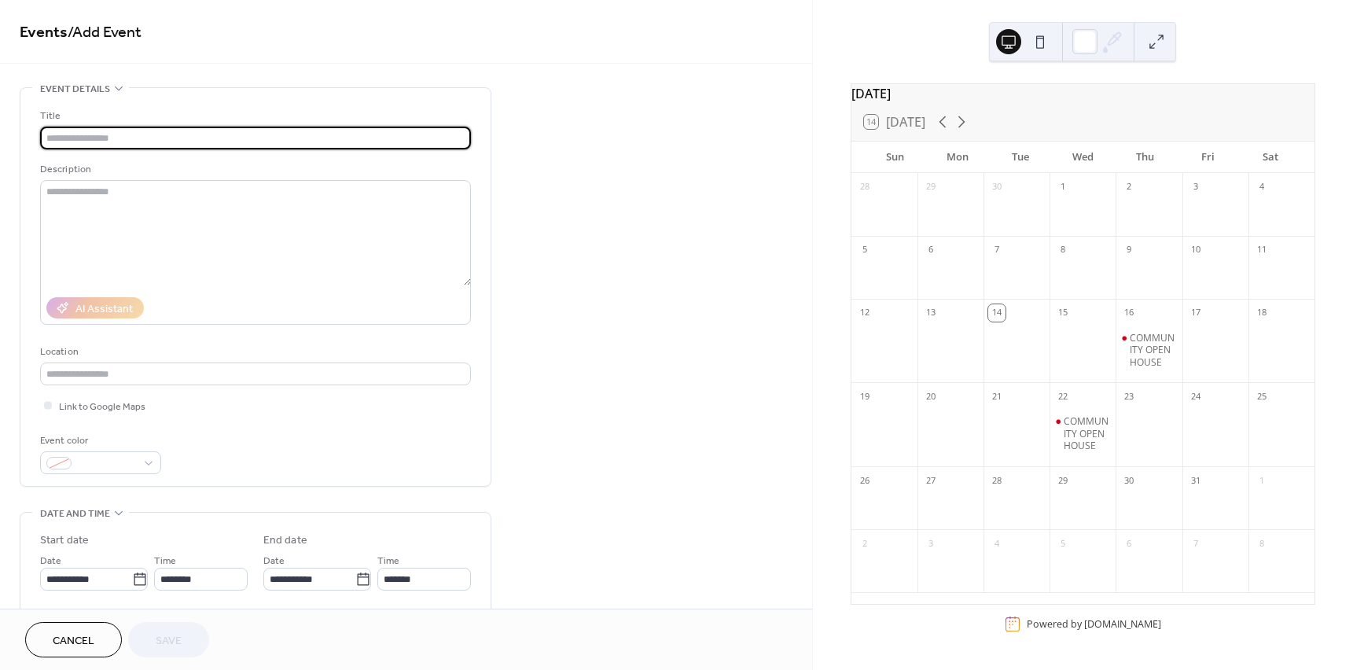  Describe the element at coordinates (865, 396) in the screenshot. I see `div: 19` at that location.